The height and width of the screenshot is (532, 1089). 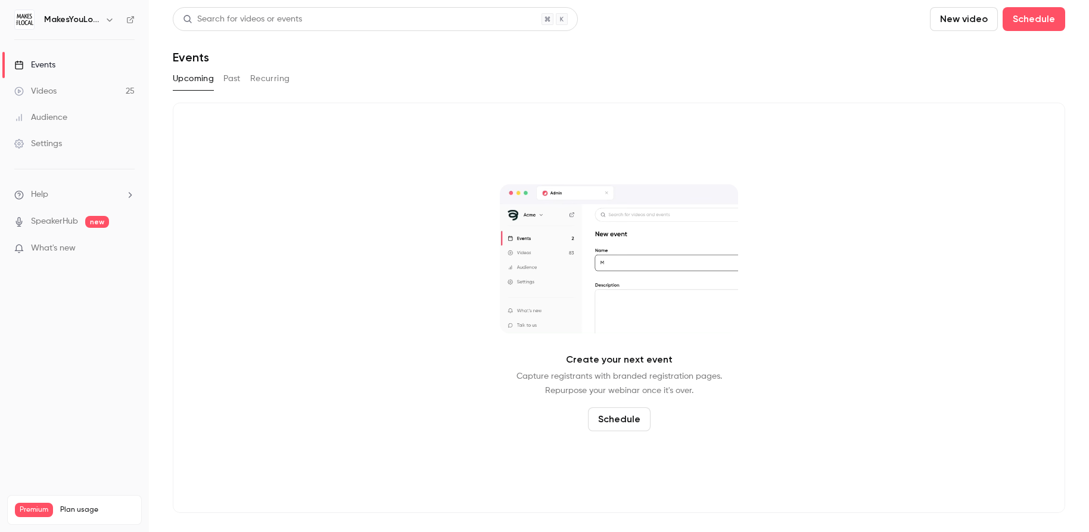 What do you see at coordinates (97, 510) in the screenshot?
I see `span: Plan usage` at bounding box center [97, 510].